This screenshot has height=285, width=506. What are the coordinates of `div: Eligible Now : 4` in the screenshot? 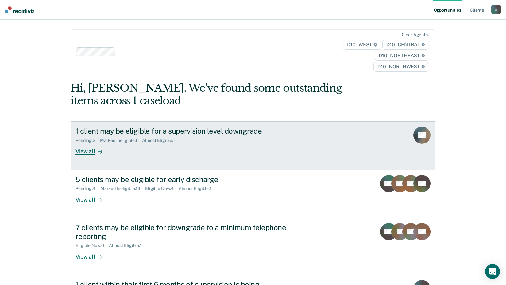 It's located at (162, 189).